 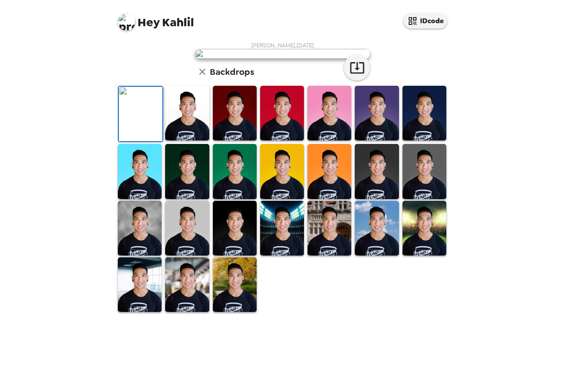 I want to click on button: IDcode, so click(x=425, y=21).